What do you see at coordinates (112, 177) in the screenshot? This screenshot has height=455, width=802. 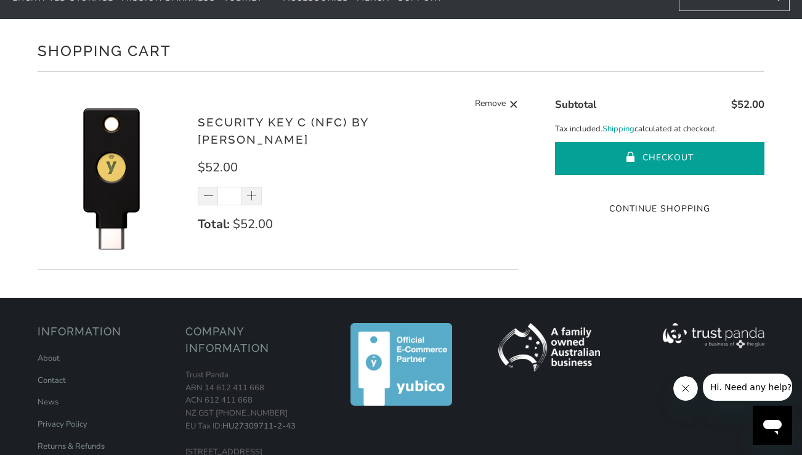 I see `a: Security Key C (NFC) by Yubico` at bounding box center [112, 177].